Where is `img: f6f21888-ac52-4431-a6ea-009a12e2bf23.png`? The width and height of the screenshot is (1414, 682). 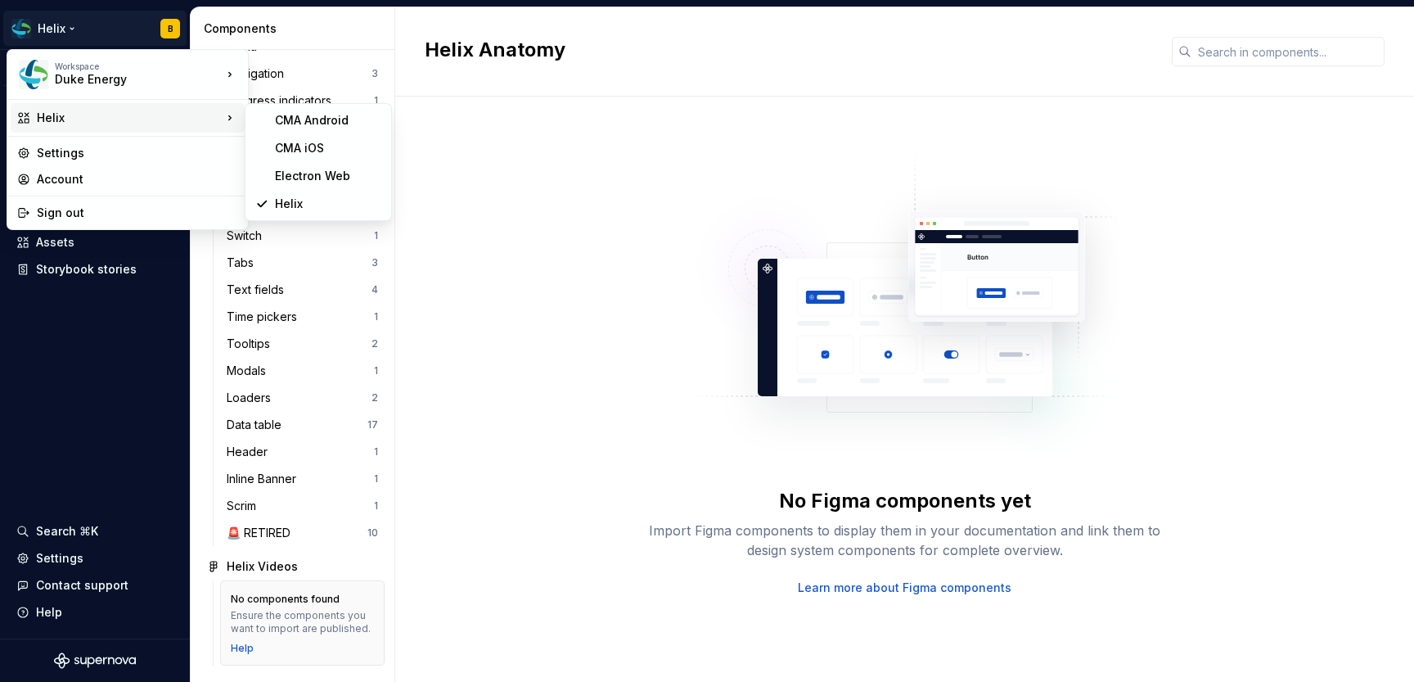 img: f6f21888-ac52-4431-a6ea-009a12e2bf23.png is located at coordinates (34, 74).